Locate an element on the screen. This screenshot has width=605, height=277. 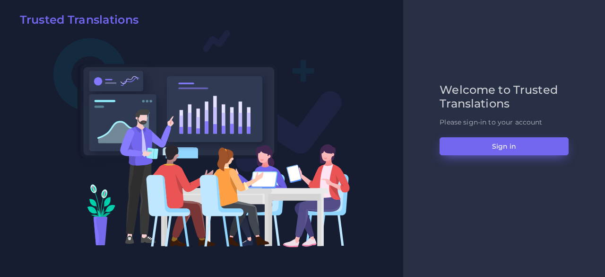
button: Sign in is located at coordinates (504, 146).